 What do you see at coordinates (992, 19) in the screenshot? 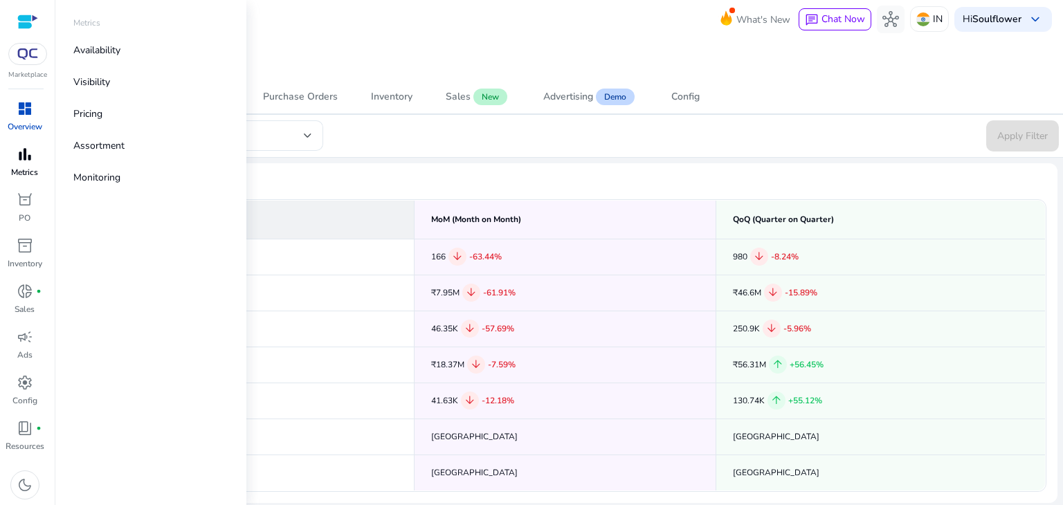
I see `p: Hi` at bounding box center [992, 19].